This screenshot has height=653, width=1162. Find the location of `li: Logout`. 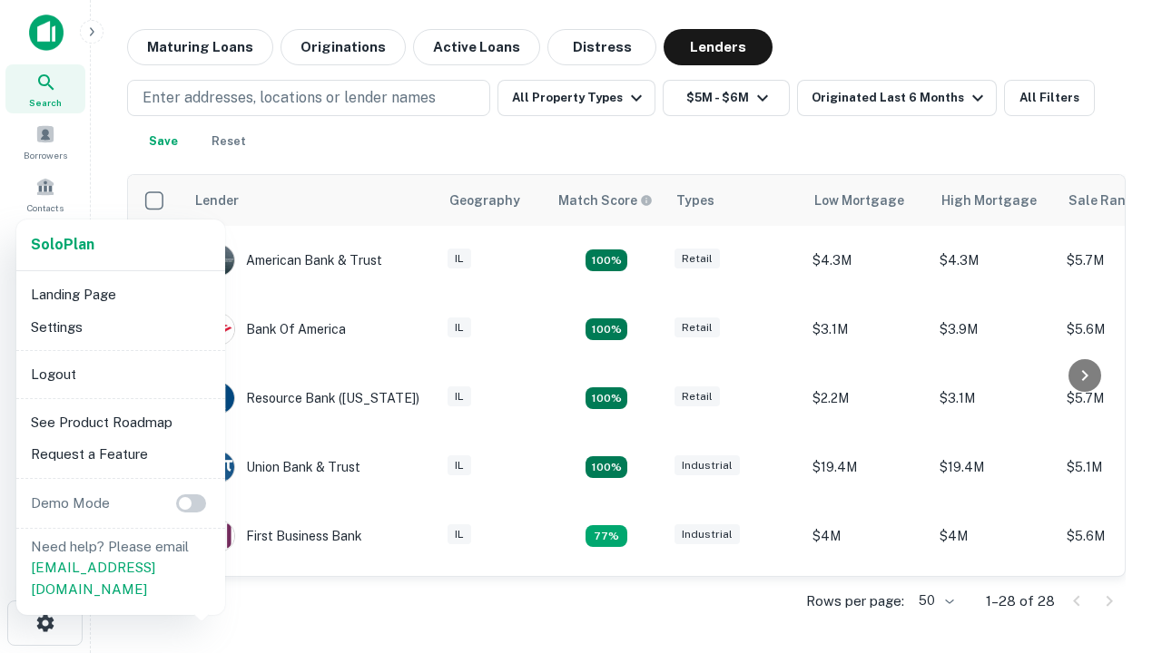

li: Logout is located at coordinates (121, 375).